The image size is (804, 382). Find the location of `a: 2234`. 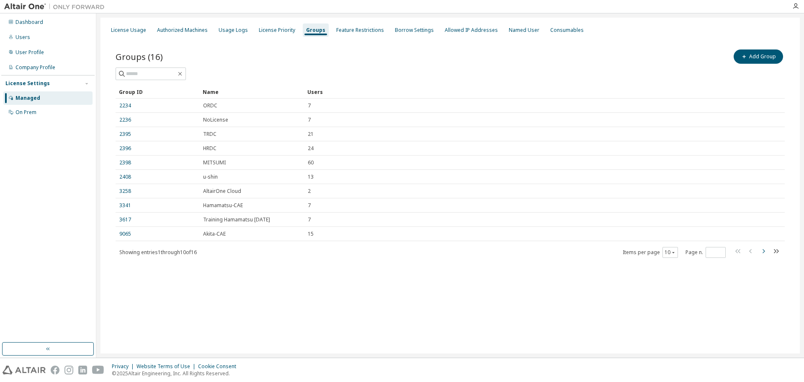

a: 2234 is located at coordinates (125, 106).